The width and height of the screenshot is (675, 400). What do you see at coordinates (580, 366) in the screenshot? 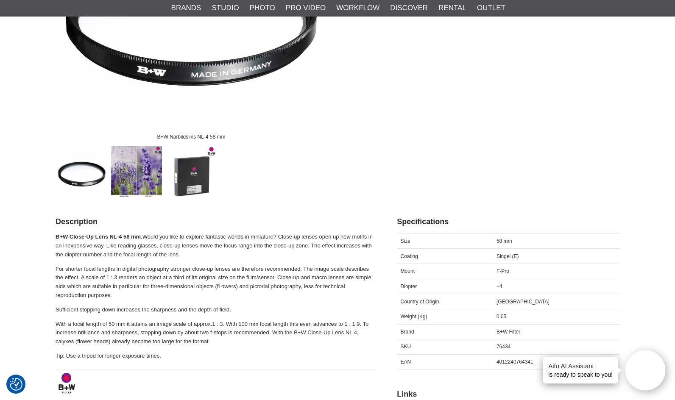
I see `h4: Aifo AI Assistant` at bounding box center [580, 366].